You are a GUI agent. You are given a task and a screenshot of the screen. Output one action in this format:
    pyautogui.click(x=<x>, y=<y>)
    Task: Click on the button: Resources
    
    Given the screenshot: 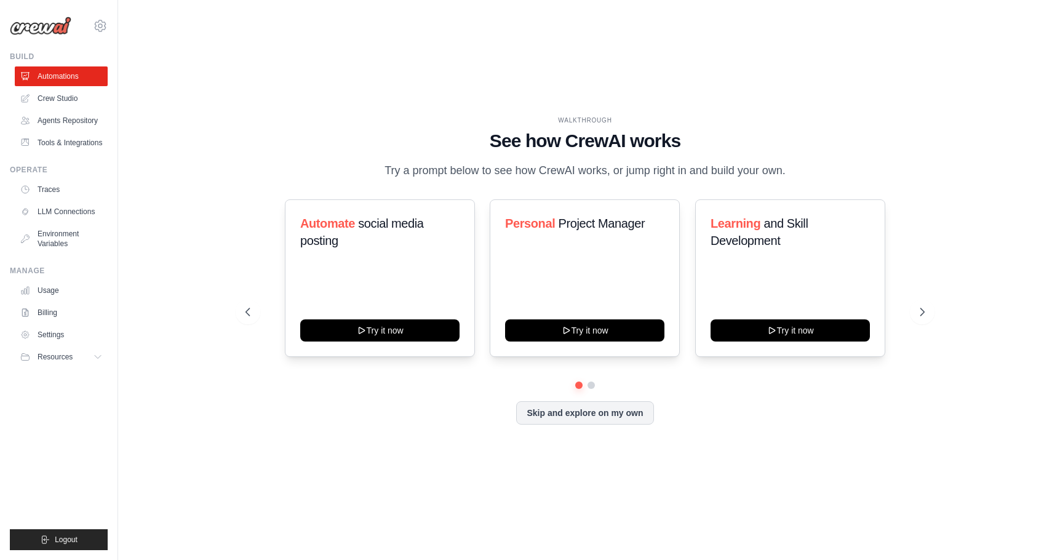 What is the action you would take?
    pyautogui.click(x=61, y=357)
    